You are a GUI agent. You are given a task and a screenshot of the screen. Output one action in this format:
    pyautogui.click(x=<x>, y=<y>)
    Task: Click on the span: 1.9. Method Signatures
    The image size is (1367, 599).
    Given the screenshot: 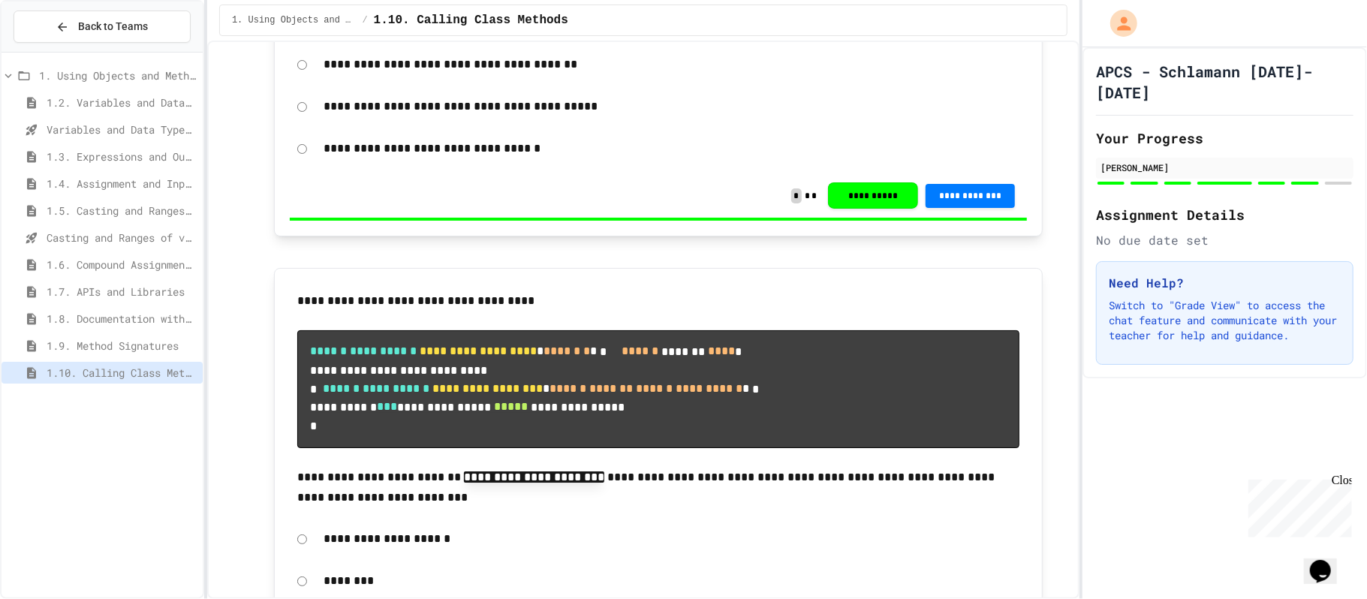 What is the action you would take?
    pyautogui.click(x=122, y=345)
    